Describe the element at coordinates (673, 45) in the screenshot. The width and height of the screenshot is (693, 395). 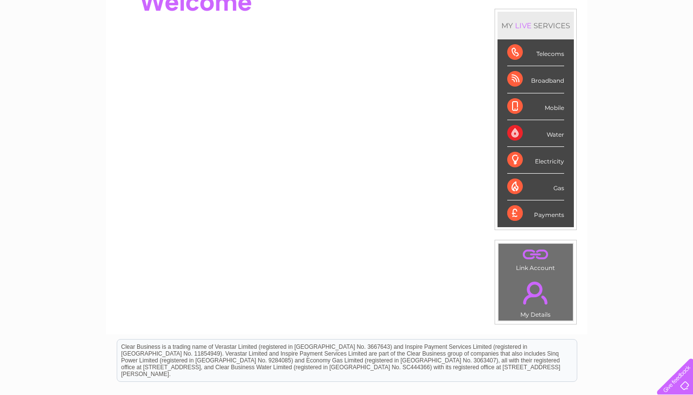
I see `a: Log out` at that location.